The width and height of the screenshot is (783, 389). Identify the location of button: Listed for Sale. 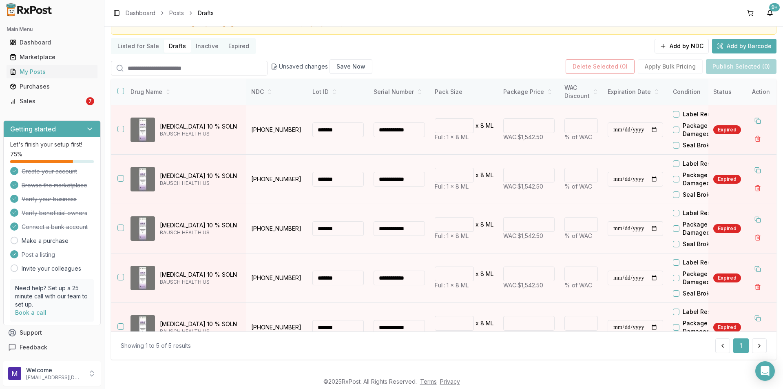
(138, 46).